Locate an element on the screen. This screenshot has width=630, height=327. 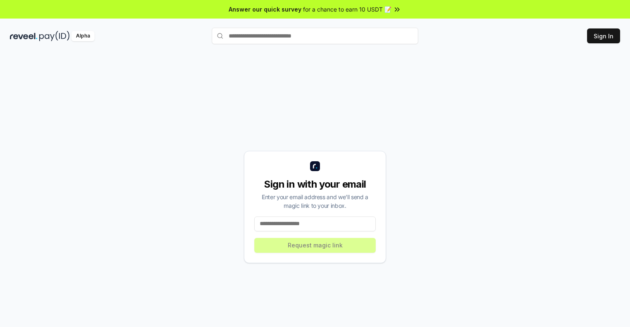
div: Enter your email address and we’ll send a magic link to your inbox. is located at coordinates (315, 201).